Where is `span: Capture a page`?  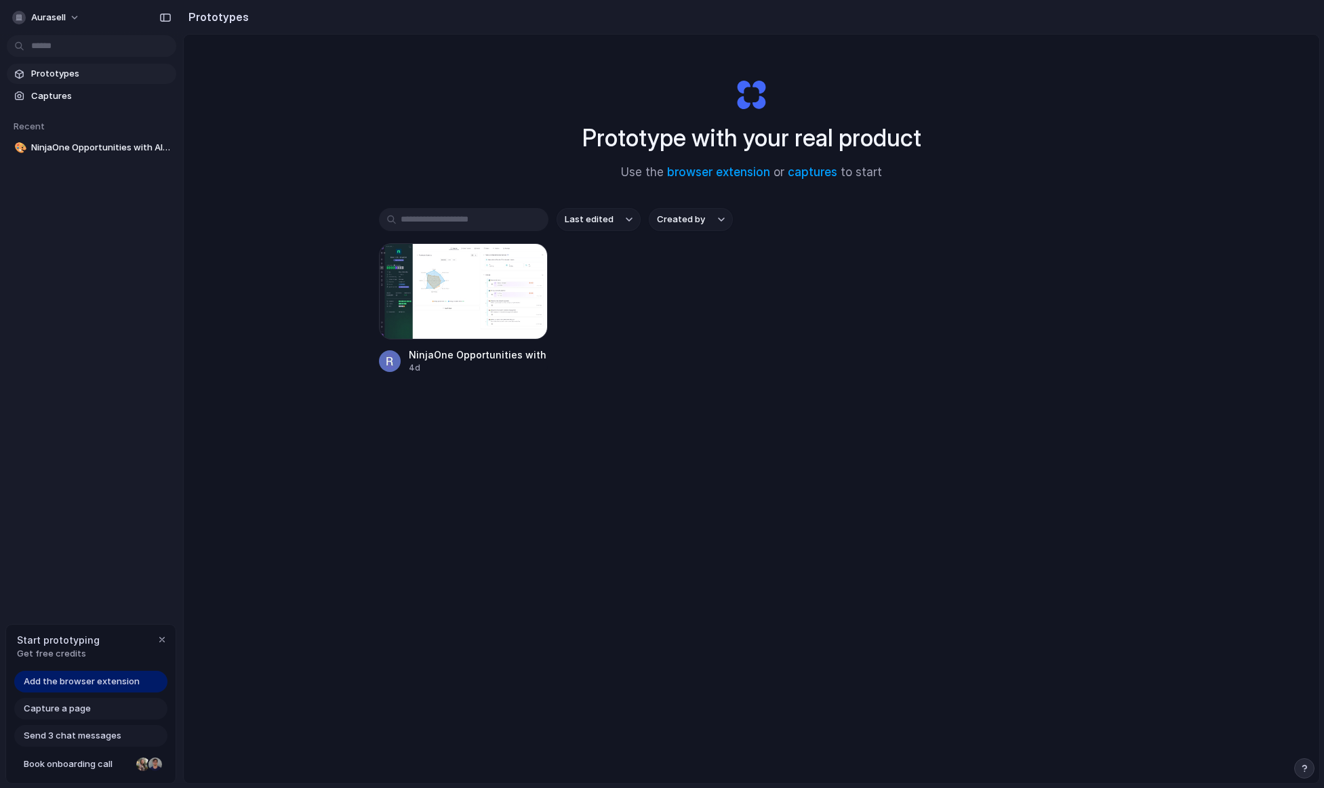 span: Capture a page is located at coordinates (57, 709).